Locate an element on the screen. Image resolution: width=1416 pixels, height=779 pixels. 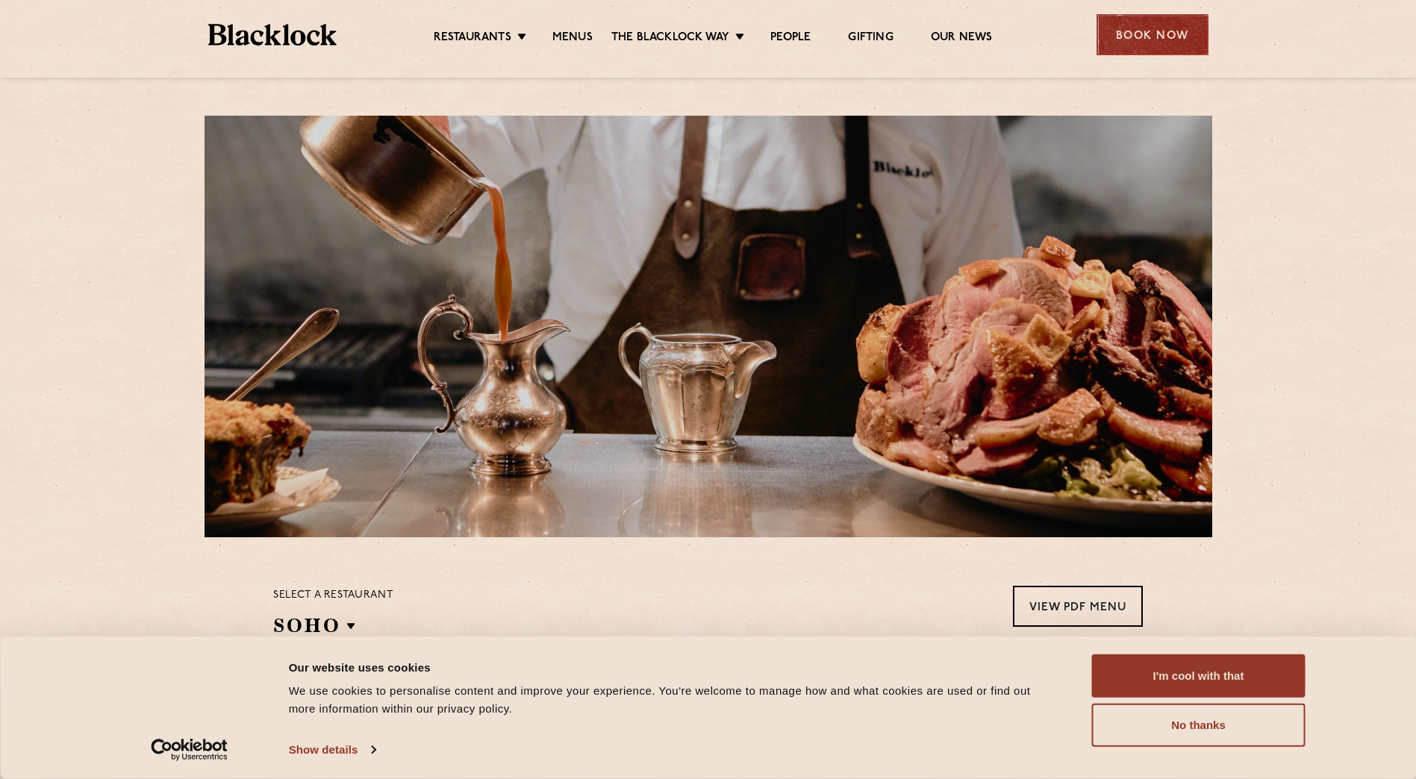
p: Select a restaurant is located at coordinates (333, 595).